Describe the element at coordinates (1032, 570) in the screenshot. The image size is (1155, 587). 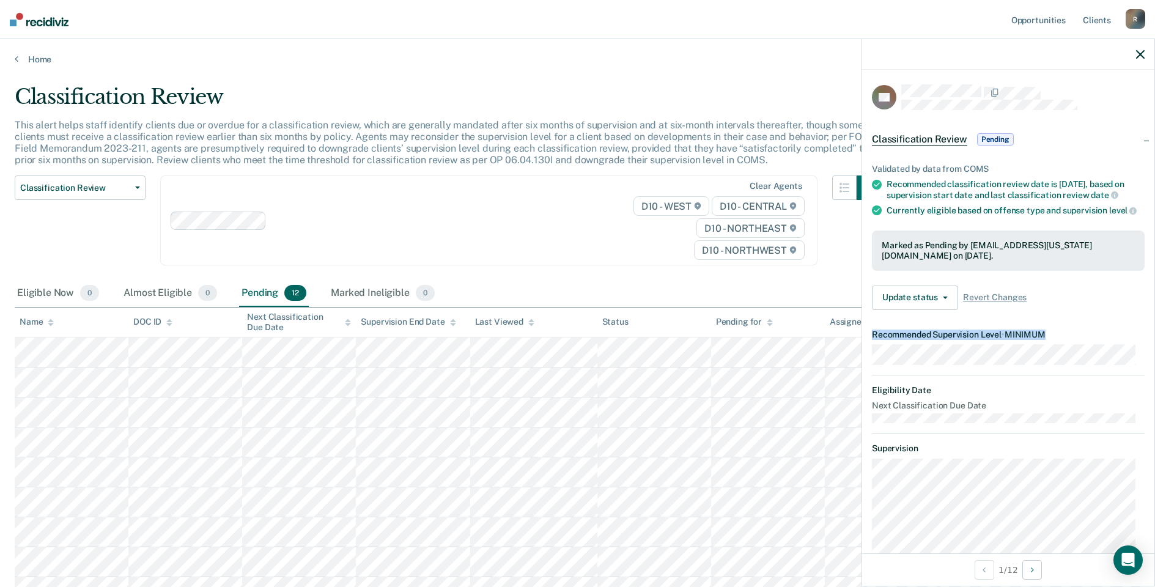
I see `button: Next Opportunity` at that location.